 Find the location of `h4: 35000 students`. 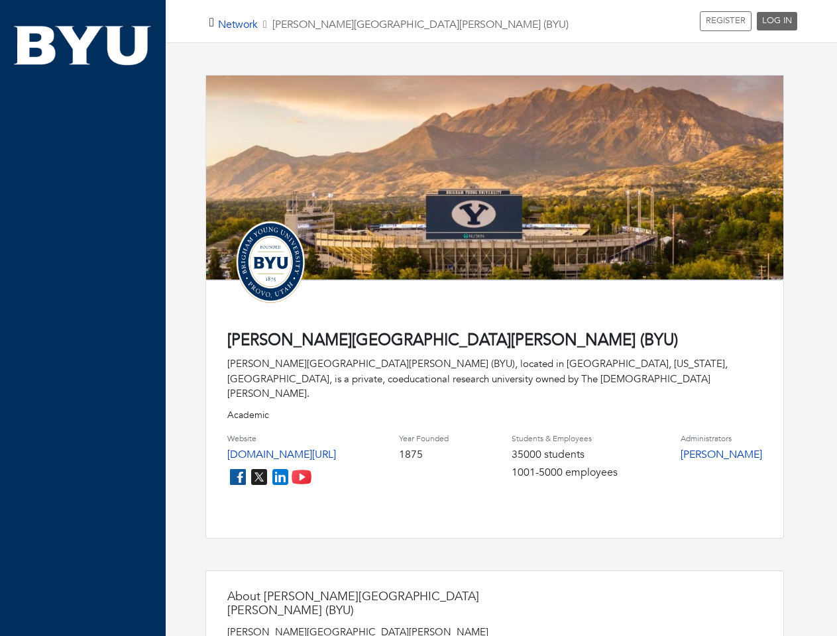

h4: 35000 students is located at coordinates (565, 455).